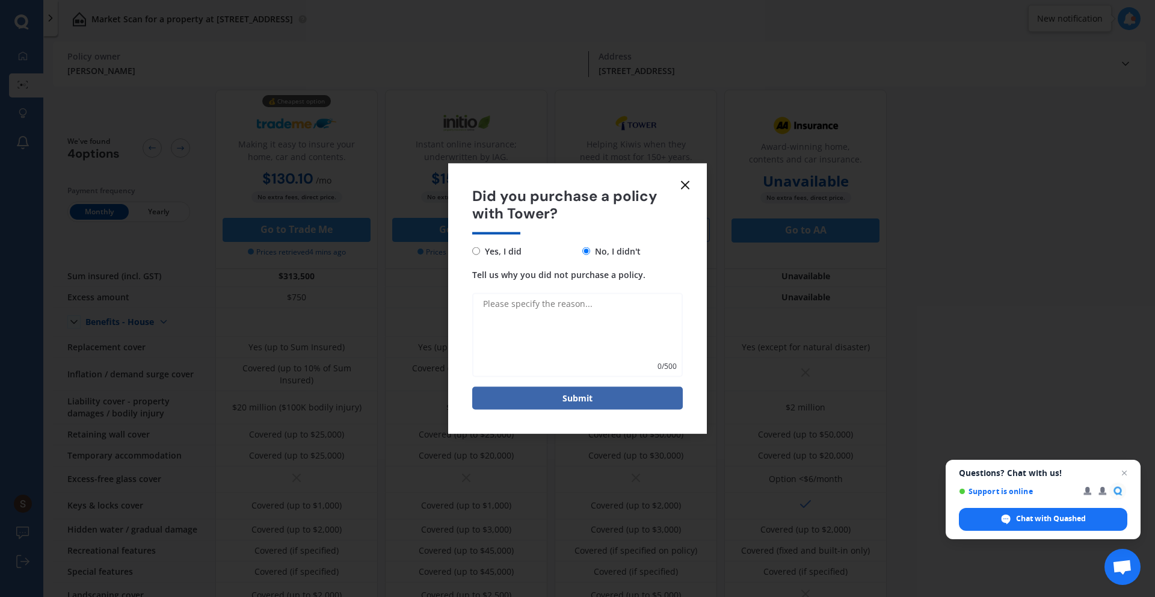 The image size is (1155, 597). Describe the element at coordinates (616, 251) in the screenshot. I see `span: No, I didn't` at that location.